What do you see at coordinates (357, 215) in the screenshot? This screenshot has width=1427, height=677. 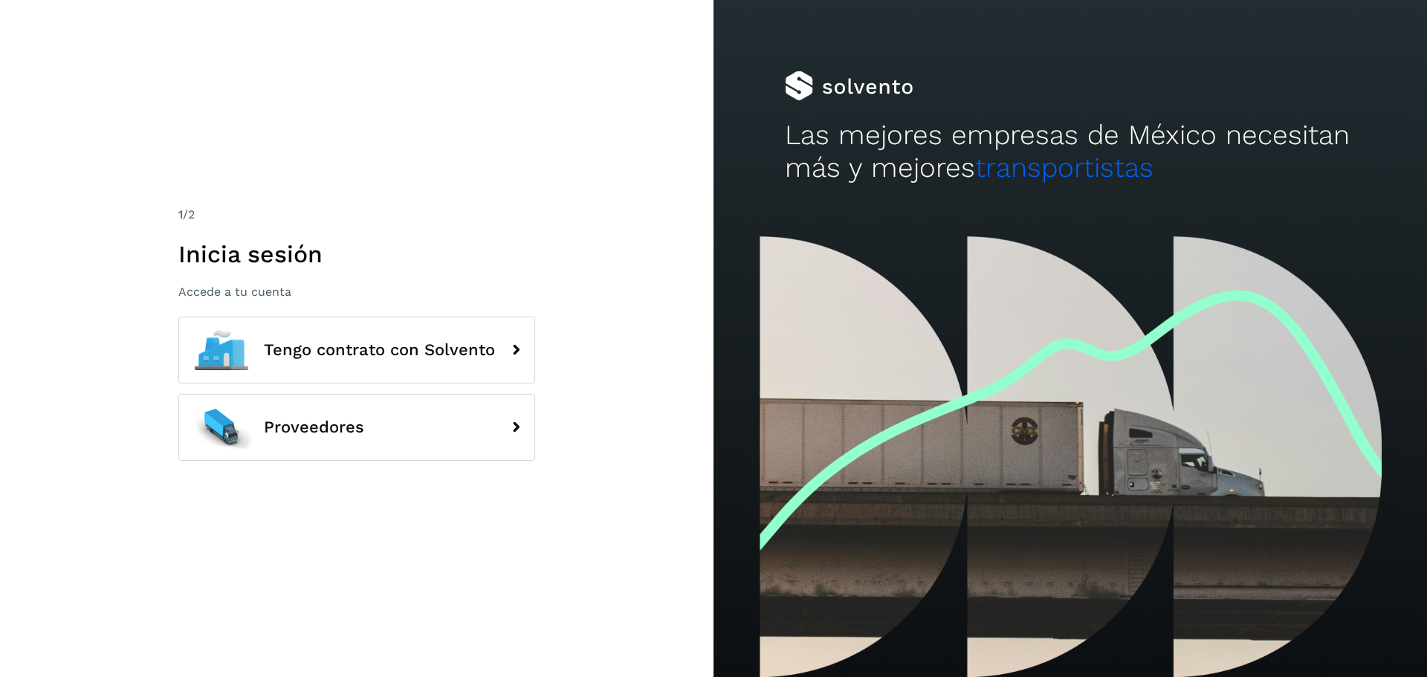 I see `div: /2` at bounding box center [357, 215].